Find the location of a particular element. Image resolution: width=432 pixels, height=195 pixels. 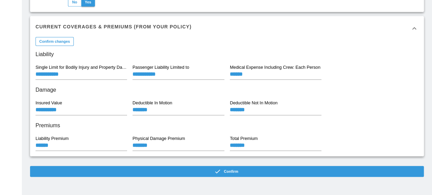

label: Deductible Not In Motion is located at coordinates (254, 102).